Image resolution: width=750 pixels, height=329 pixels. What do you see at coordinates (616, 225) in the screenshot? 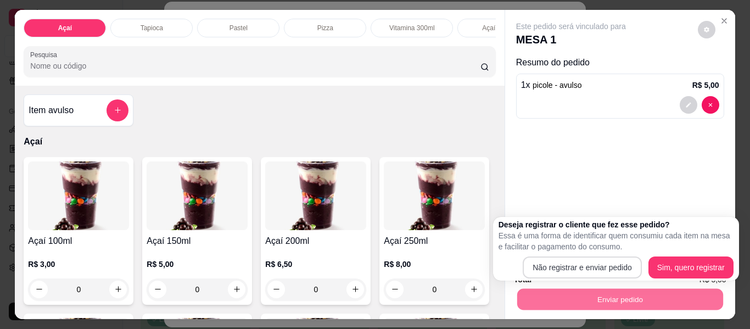
I see `h2: Deseja registrar o cliente que fez esse pedido?` at bounding box center [616, 225].